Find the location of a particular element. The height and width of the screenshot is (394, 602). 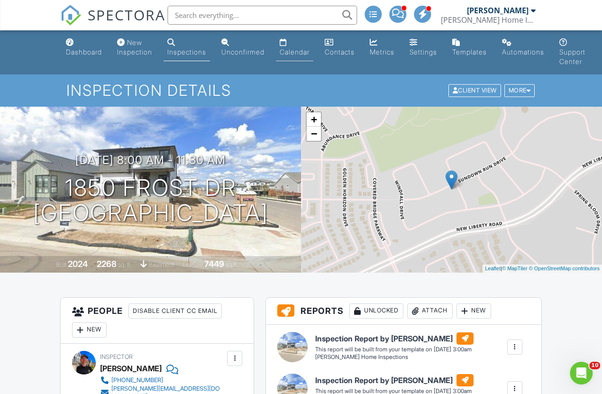

span: SPECTORA is located at coordinates (127, 15).